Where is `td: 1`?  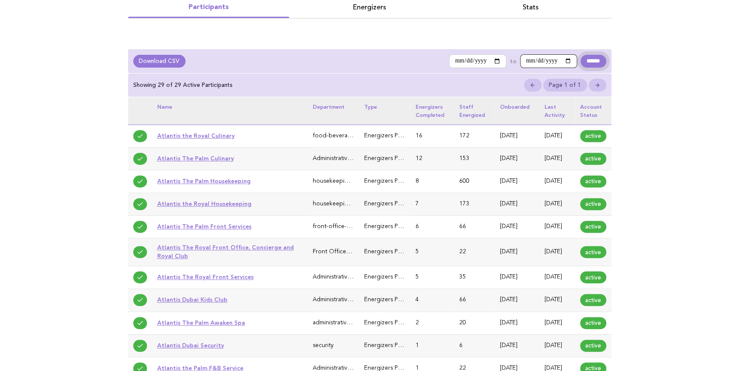
td: 1 is located at coordinates (432, 346).